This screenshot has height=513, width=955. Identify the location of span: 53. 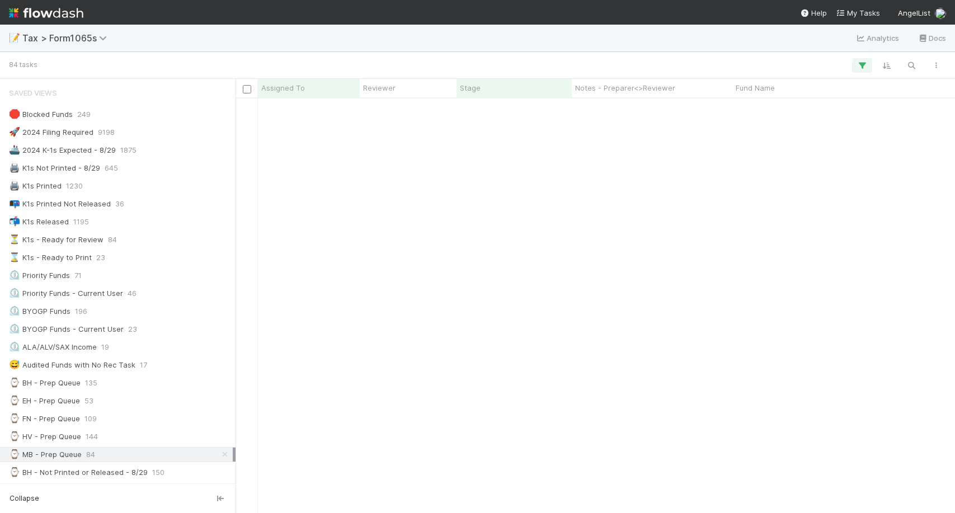
(89, 401).